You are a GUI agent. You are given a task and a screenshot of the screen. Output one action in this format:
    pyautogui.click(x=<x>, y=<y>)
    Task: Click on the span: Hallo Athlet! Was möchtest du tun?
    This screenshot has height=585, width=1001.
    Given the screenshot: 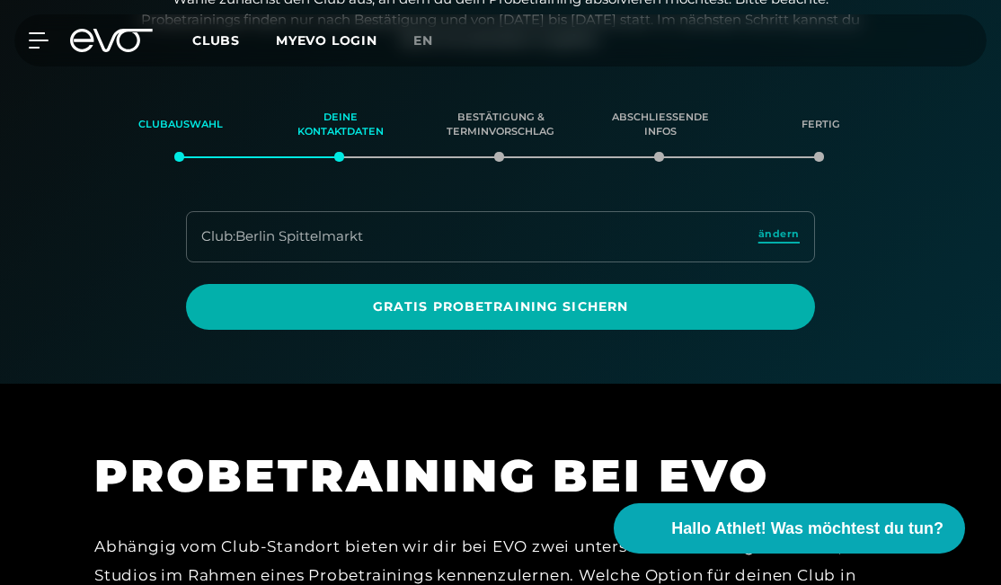 What is the action you would take?
    pyautogui.click(x=807, y=528)
    